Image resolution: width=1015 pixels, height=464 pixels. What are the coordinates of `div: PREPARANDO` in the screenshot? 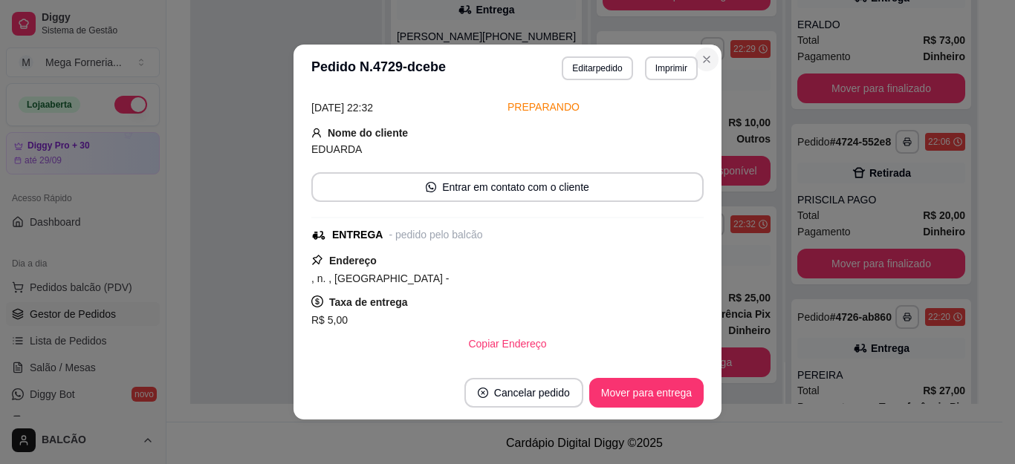 It's located at (605, 107).